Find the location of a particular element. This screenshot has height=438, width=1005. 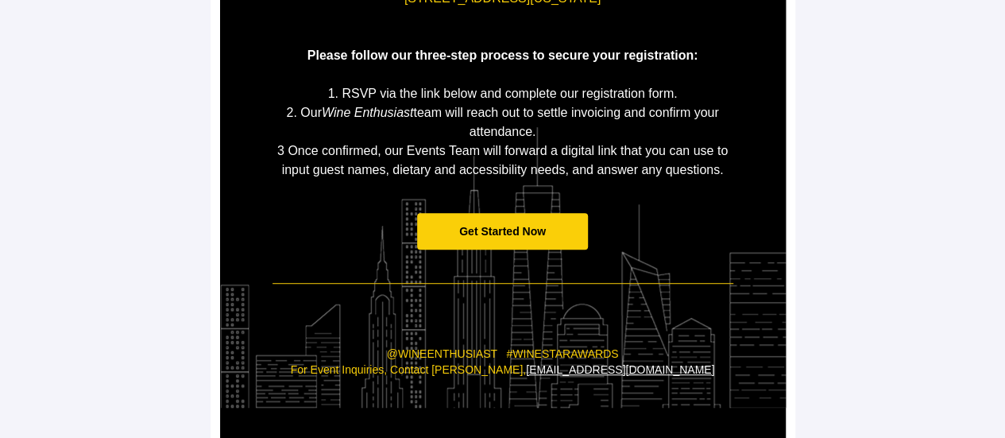

span: 1. RSVP via the link below and complete our registration form. is located at coordinates (503, 93).